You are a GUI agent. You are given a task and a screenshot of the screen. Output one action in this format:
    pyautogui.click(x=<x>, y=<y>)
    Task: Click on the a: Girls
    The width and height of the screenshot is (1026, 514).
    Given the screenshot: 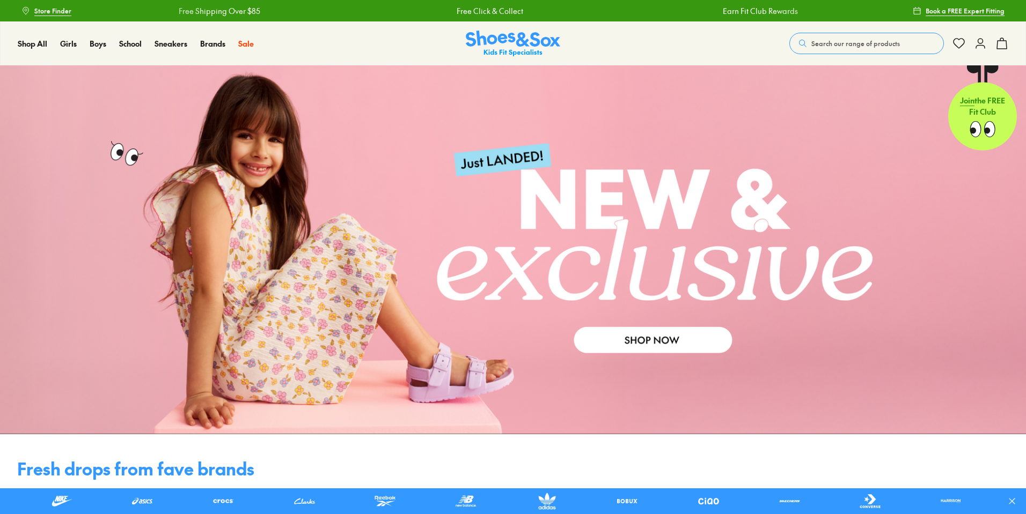 What is the action you would take?
    pyautogui.click(x=68, y=43)
    